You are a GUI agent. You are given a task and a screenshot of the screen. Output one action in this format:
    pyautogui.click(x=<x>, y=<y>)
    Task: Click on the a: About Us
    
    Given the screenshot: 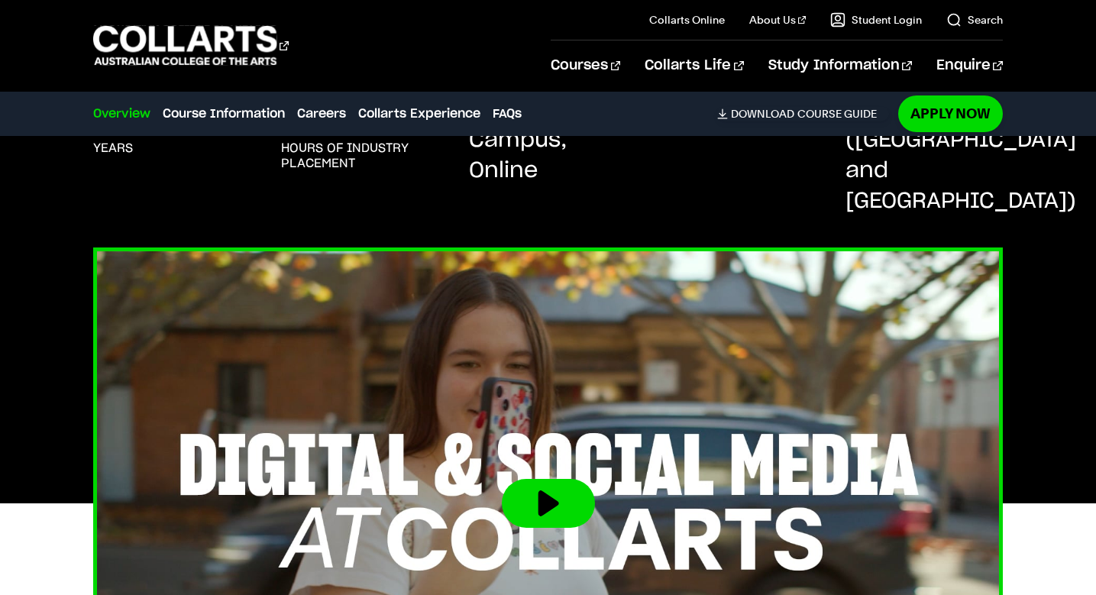 What is the action you would take?
    pyautogui.click(x=778, y=20)
    